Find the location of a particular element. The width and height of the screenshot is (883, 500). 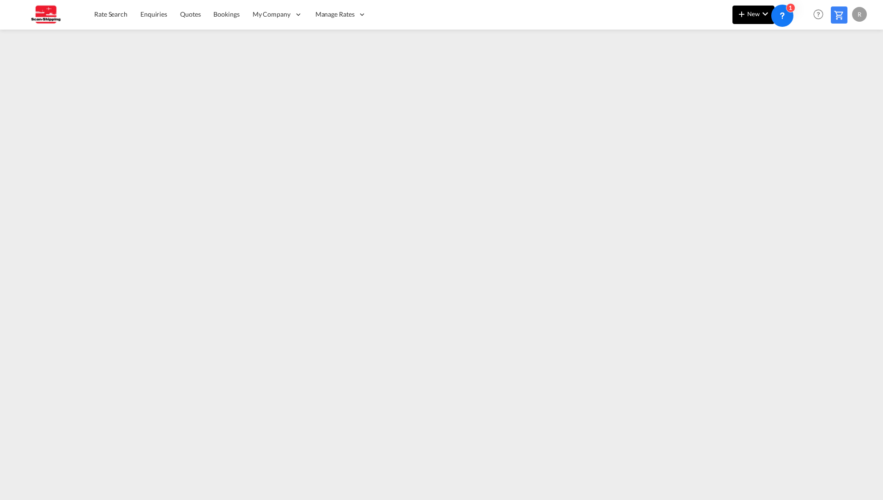

span: Quotes is located at coordinates (190, 14).